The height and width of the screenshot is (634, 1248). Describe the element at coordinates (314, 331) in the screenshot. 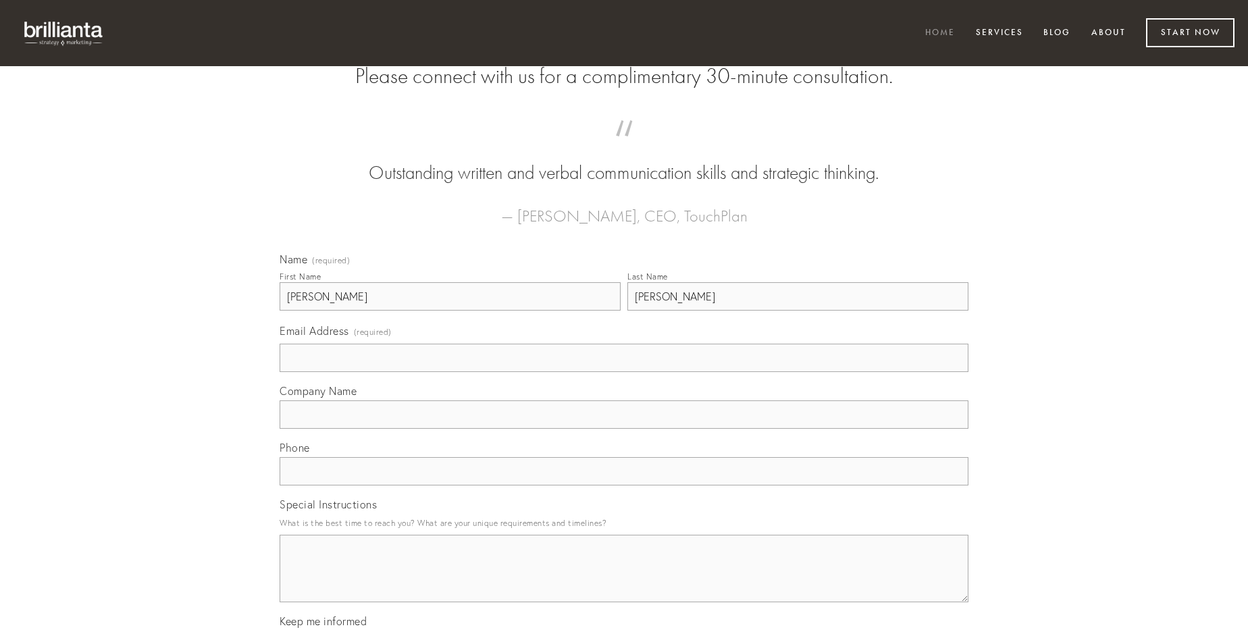

I see `span: Email Address` at that location.